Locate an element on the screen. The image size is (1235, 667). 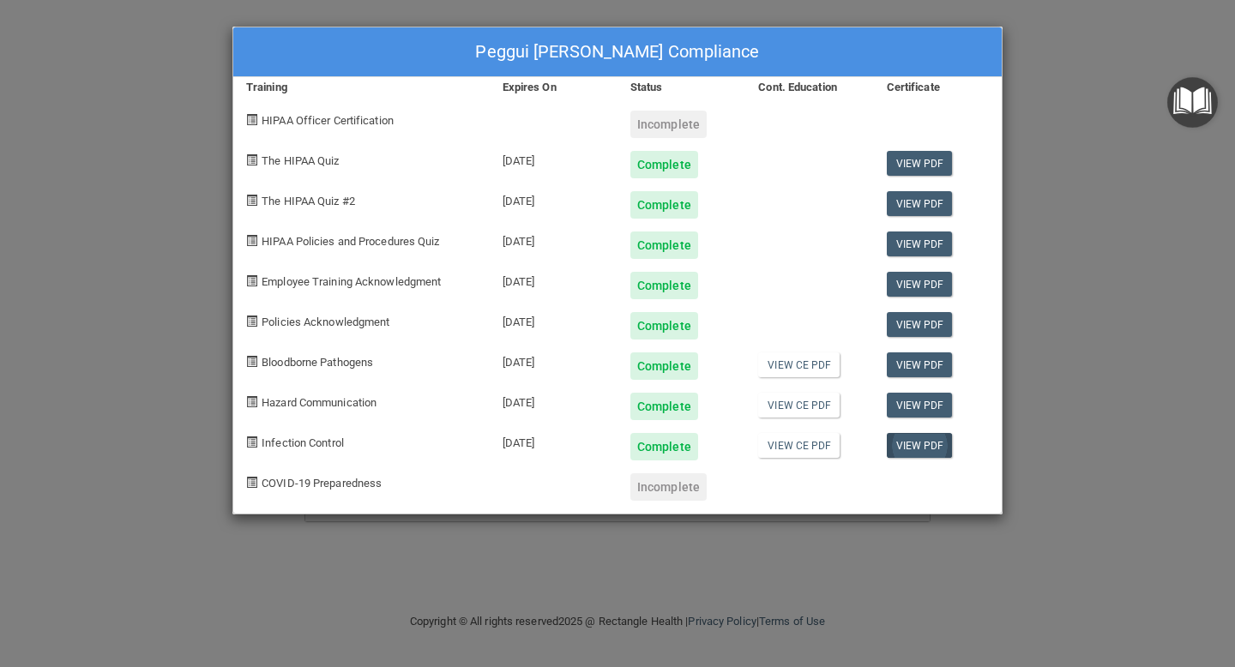
div: Status is located at coordinates (681, 87).